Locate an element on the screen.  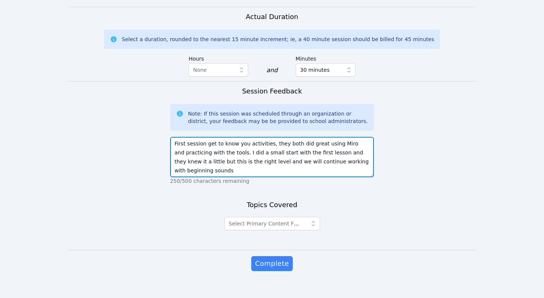
button: Complete is located at coordinates (272, 264).